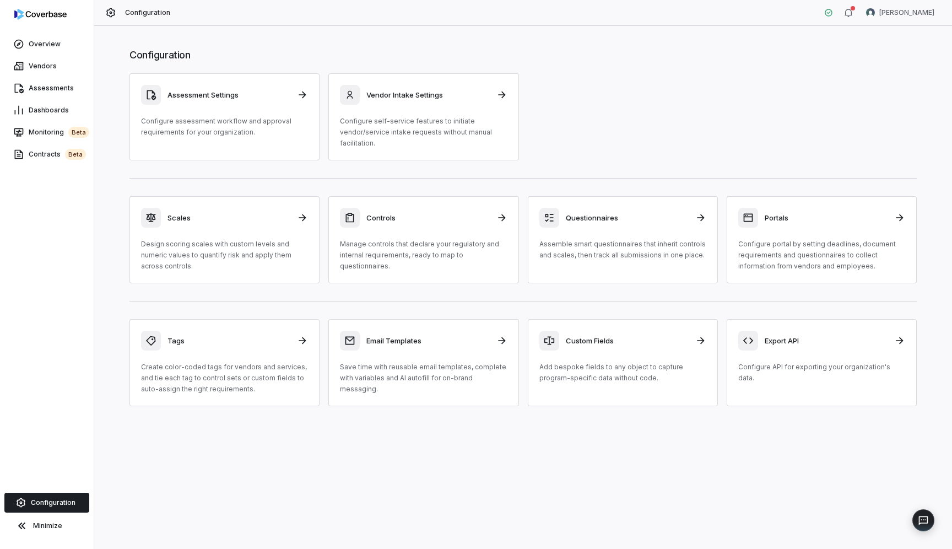 The image size is (952, 549). What do you see at coordinates (622, 240) in the screenshot?
I see `a: QuestionnairesAssemble smart questionnaires that inherit controls and scales, then track all subm...` at bounding box center [622, 240].